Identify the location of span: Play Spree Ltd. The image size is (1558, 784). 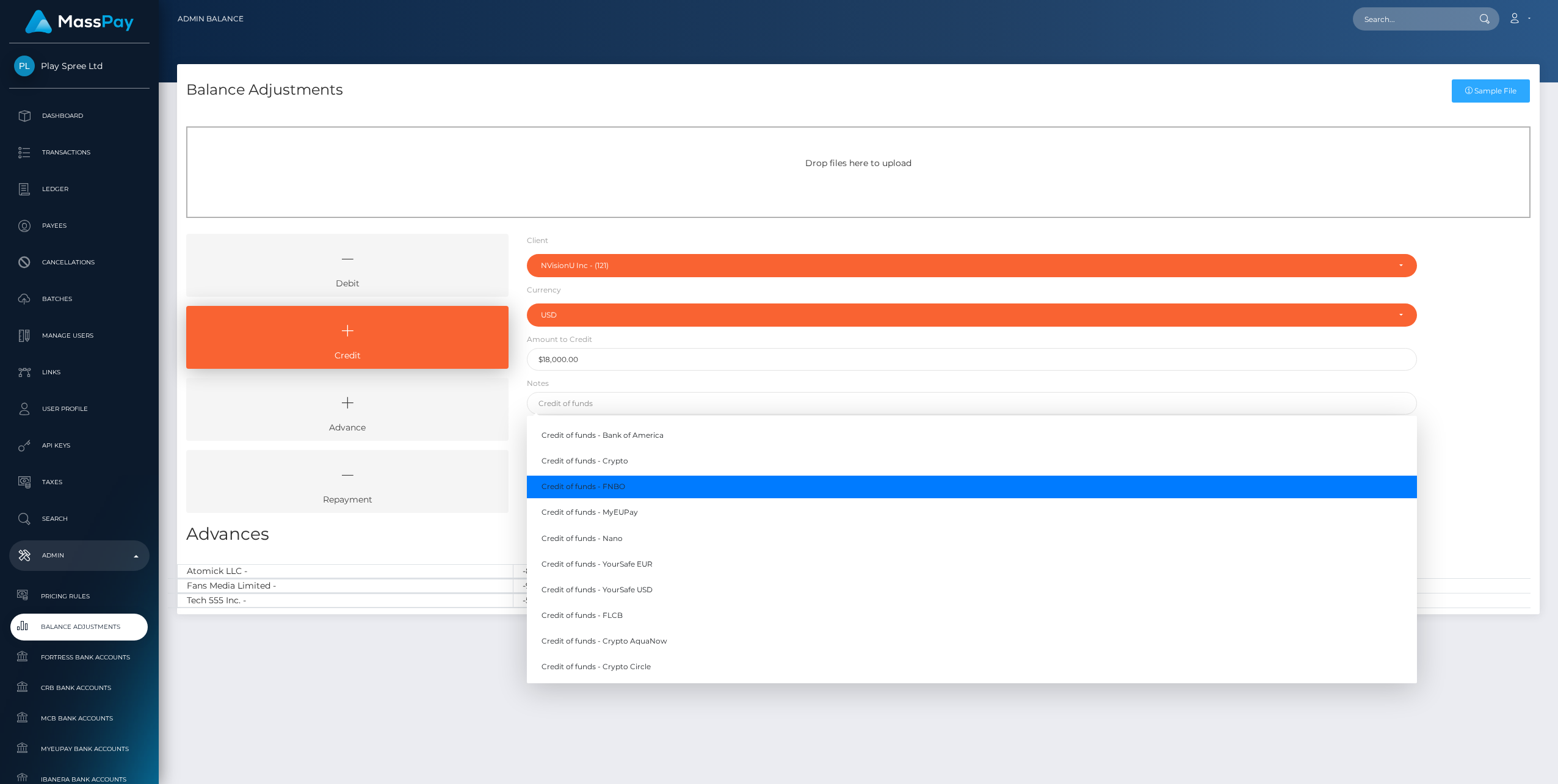
(79, 66).